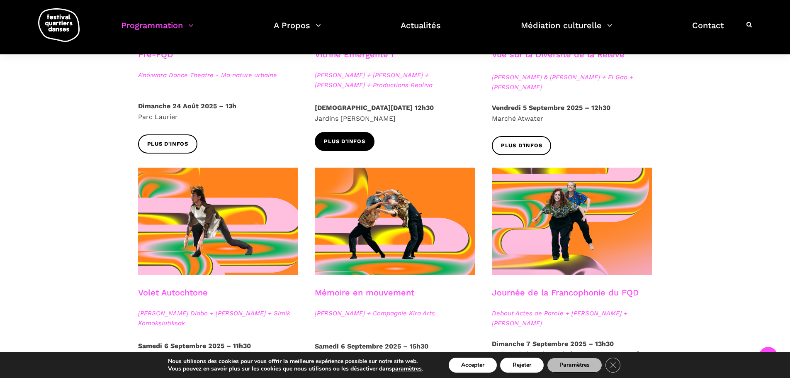  What do you see at coordinates (572, 113) in the screenshot?
I see `p: Marché Atwater` at bounding box center [572, 113].